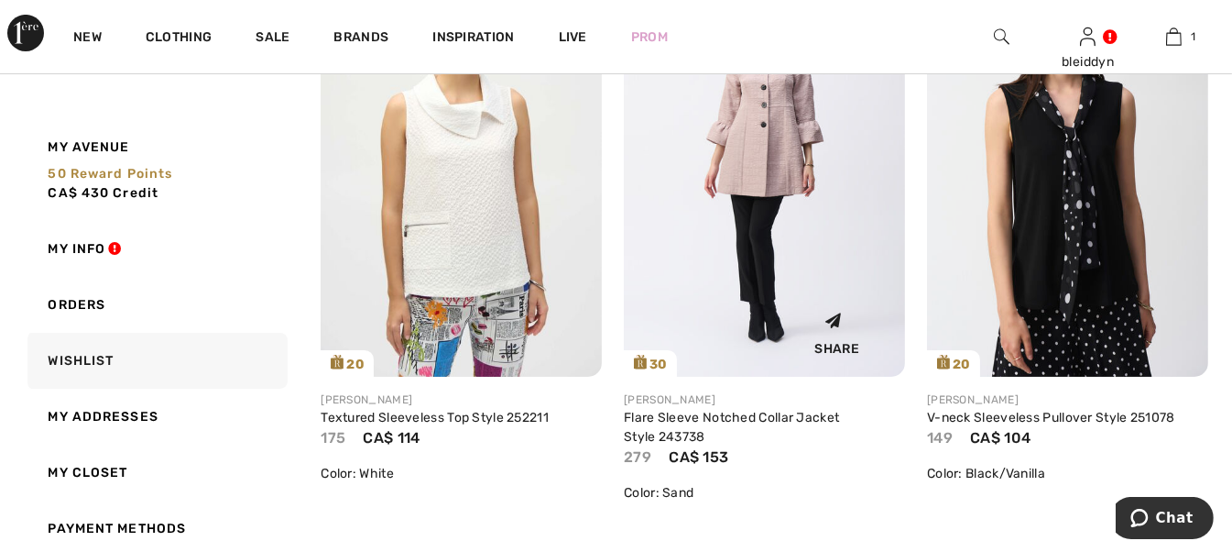  I want to click on img: My Info, so click(1087, 37).